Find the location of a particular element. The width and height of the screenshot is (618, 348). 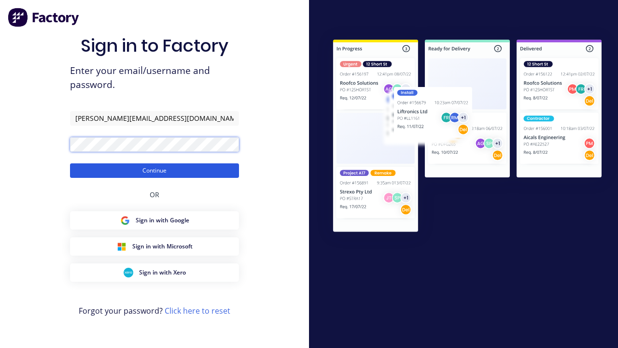

button: Xero Sign inSign in with Xero is located at coordinates (155, 272).